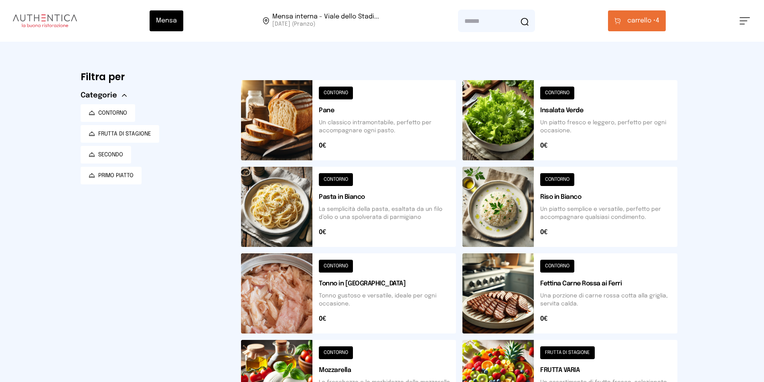  Describe the element at coordinates (641, 21) in the screenshot. I see `span: carrello •` at that location.